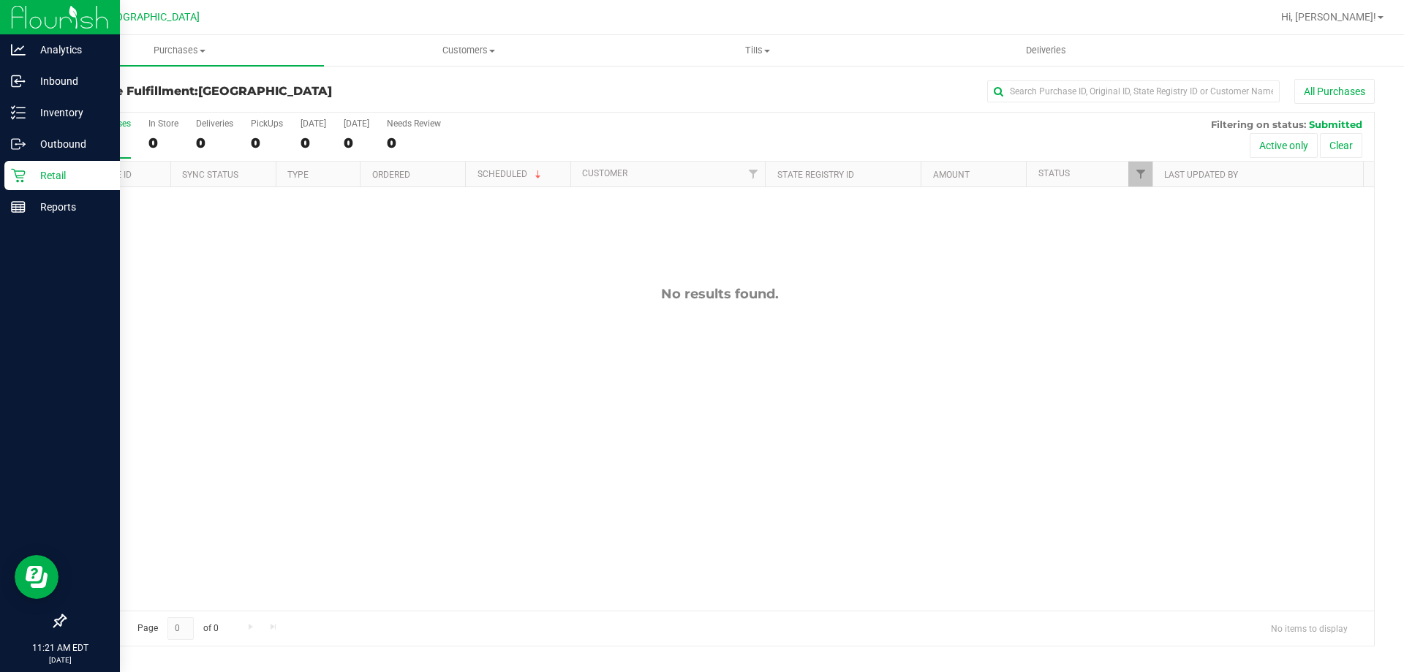  What do you see at coordinates (18, 176) in the screenshot?
I see `inline-svg: Retail` at bounding box center [18, 176].